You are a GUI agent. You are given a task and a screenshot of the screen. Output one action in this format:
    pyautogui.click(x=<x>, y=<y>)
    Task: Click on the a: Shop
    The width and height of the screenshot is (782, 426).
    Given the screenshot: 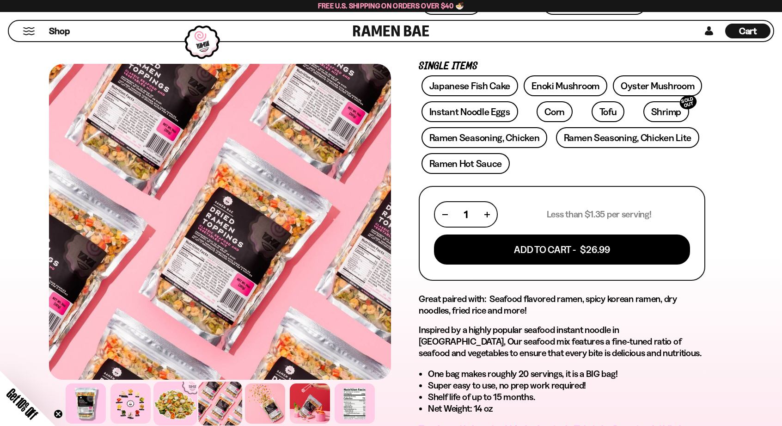 What is the action you would take?
    pyautogui.click(x=59, y=31)
    